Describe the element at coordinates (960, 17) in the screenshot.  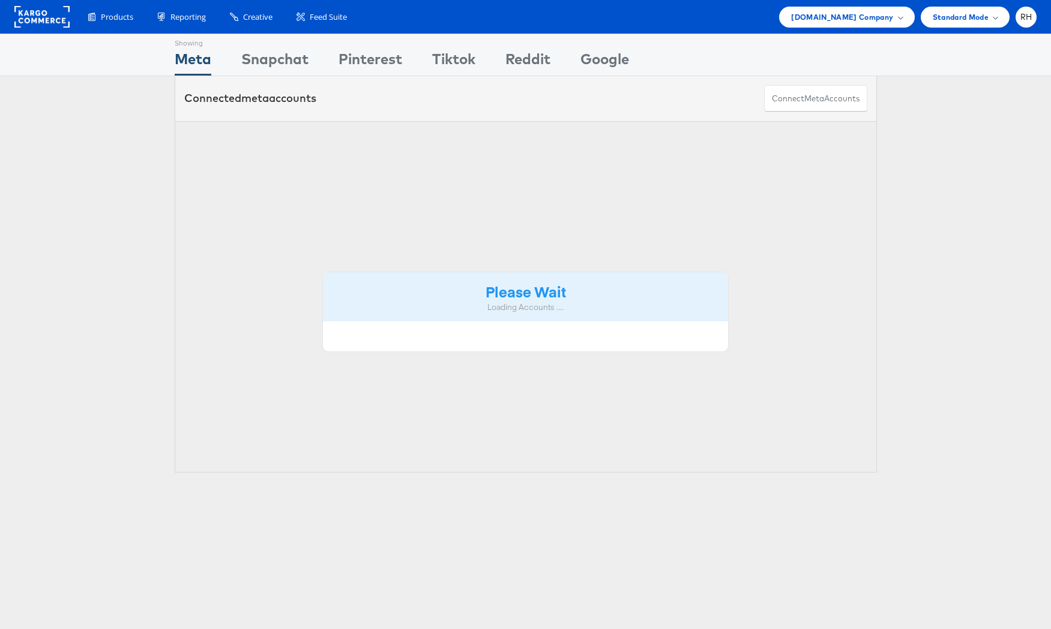
I see `span: Standard Mode` at that location.